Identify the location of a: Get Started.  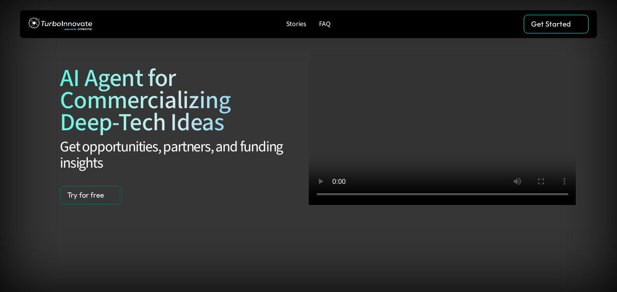
(556, 24).